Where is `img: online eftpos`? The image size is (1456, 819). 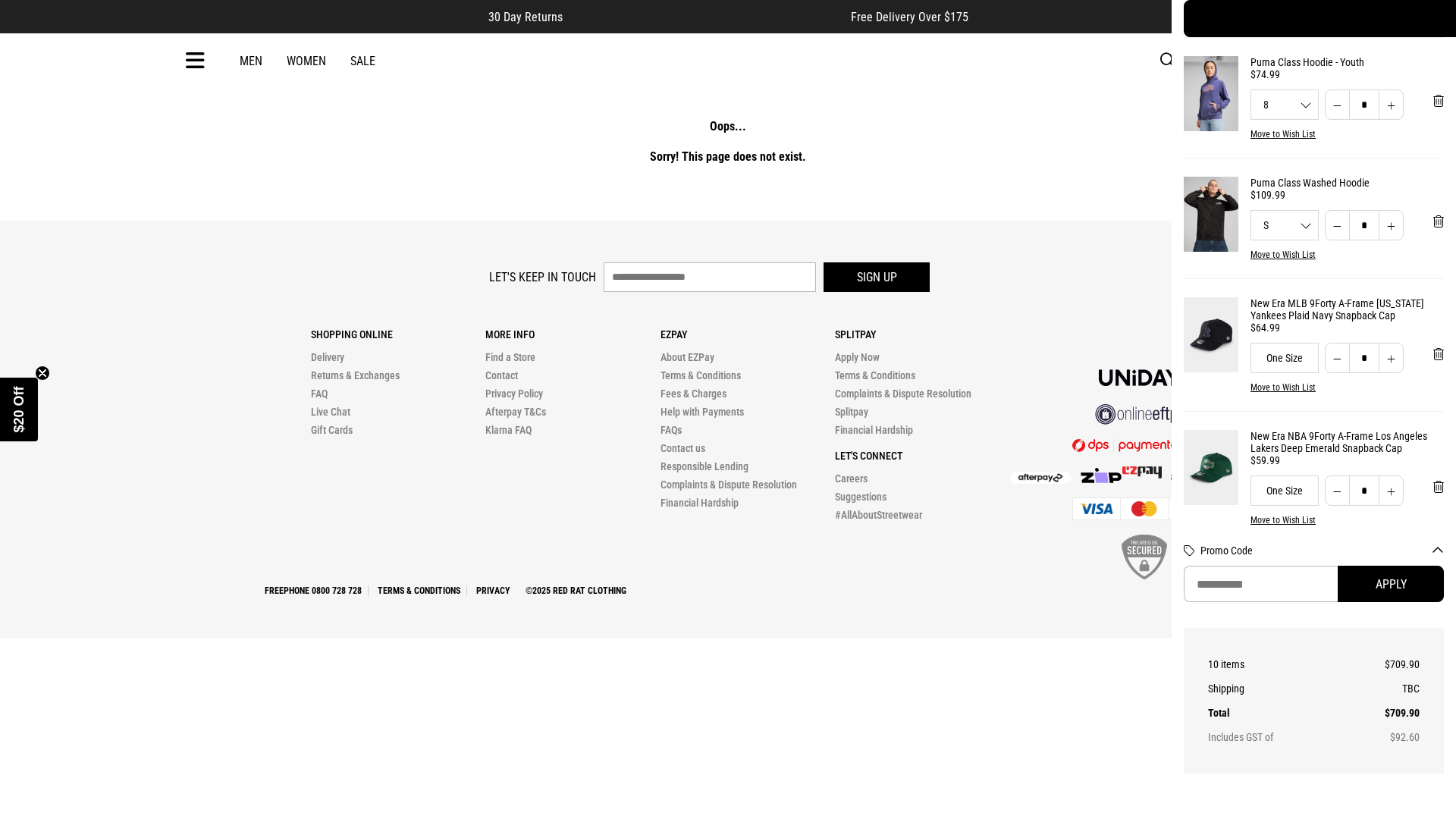
img: online eftpos is located at coordinates (1144, 414).